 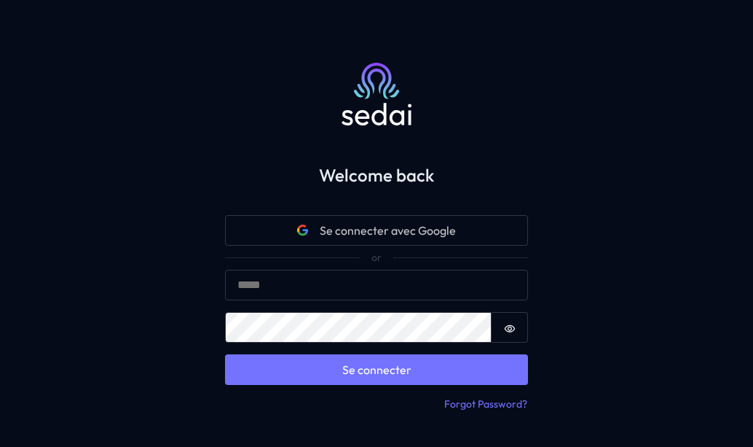 I want to click on button: Forgot Password?, so click(x=486, y=404).